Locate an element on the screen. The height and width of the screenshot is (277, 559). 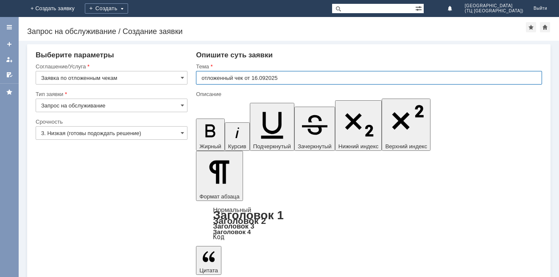
button: Курсив is located at coordinates (237, 136).